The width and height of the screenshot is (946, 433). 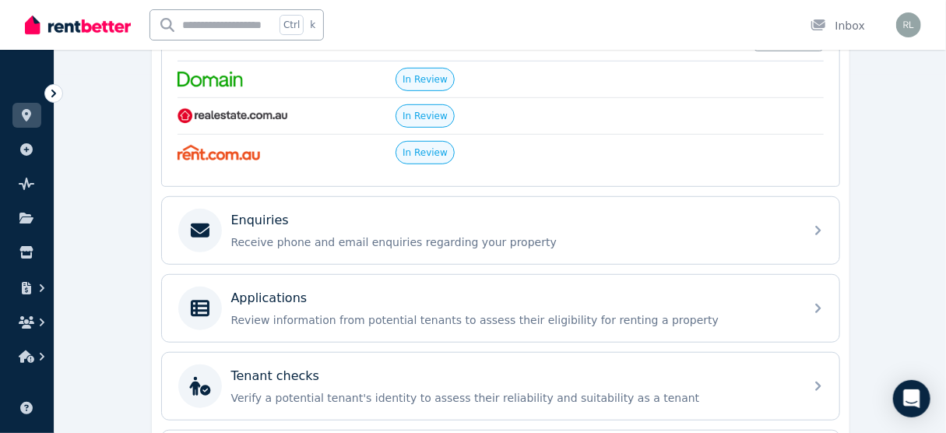 What do you see at coordinates (513, 242) in the screenshot?
I see `p: Receive phone and email enquiries regarding your property` at bounding box center [513, 242].